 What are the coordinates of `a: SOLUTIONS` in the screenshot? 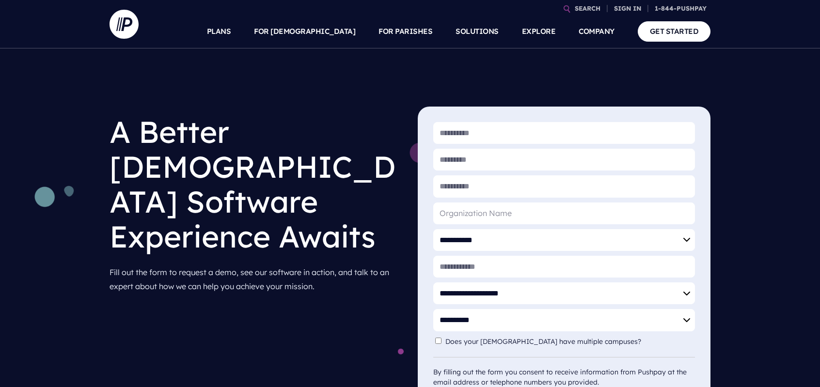 It's located at (477, 32).